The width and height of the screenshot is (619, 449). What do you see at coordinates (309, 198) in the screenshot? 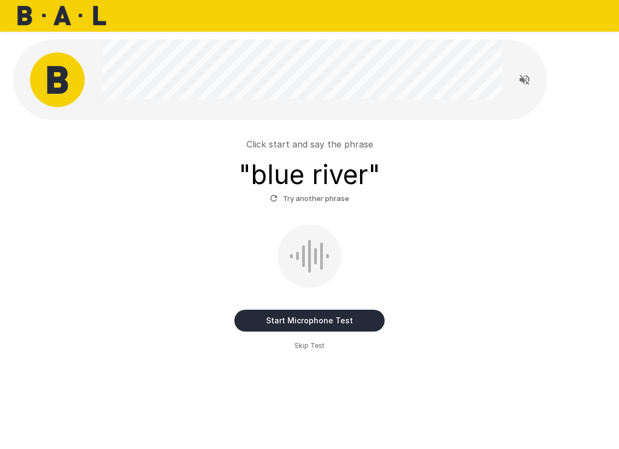
I see `button: Try another phrase` at bounding box center [309, 198].